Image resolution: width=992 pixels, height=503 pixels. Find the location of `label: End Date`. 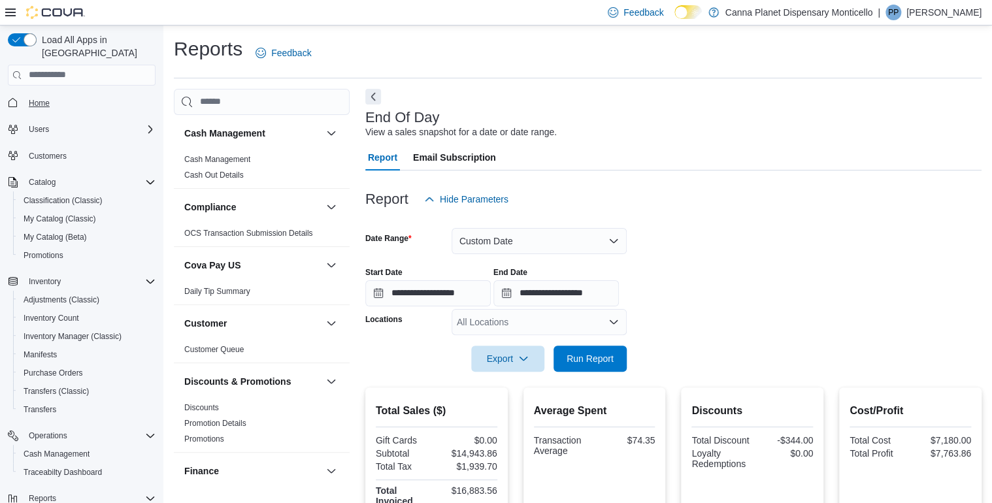

label: End Date is located at coordinates (511, 273).